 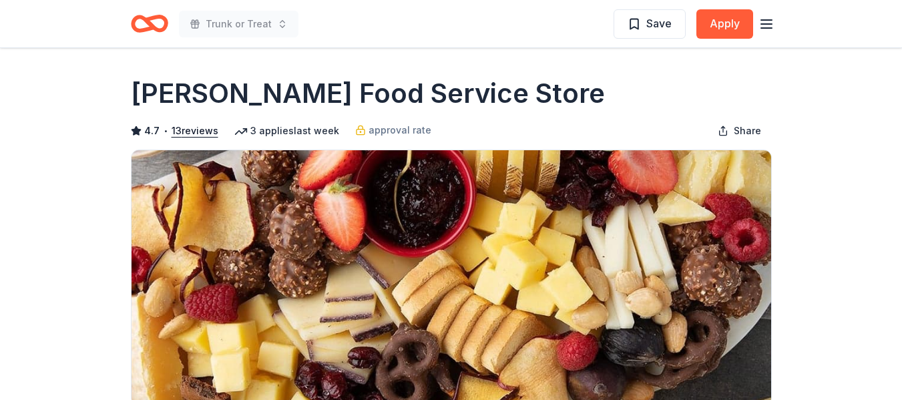 What do you see at coordinates (747, 131) in the screenshot?
I see `span: Share` at bounding box center [747, 131].